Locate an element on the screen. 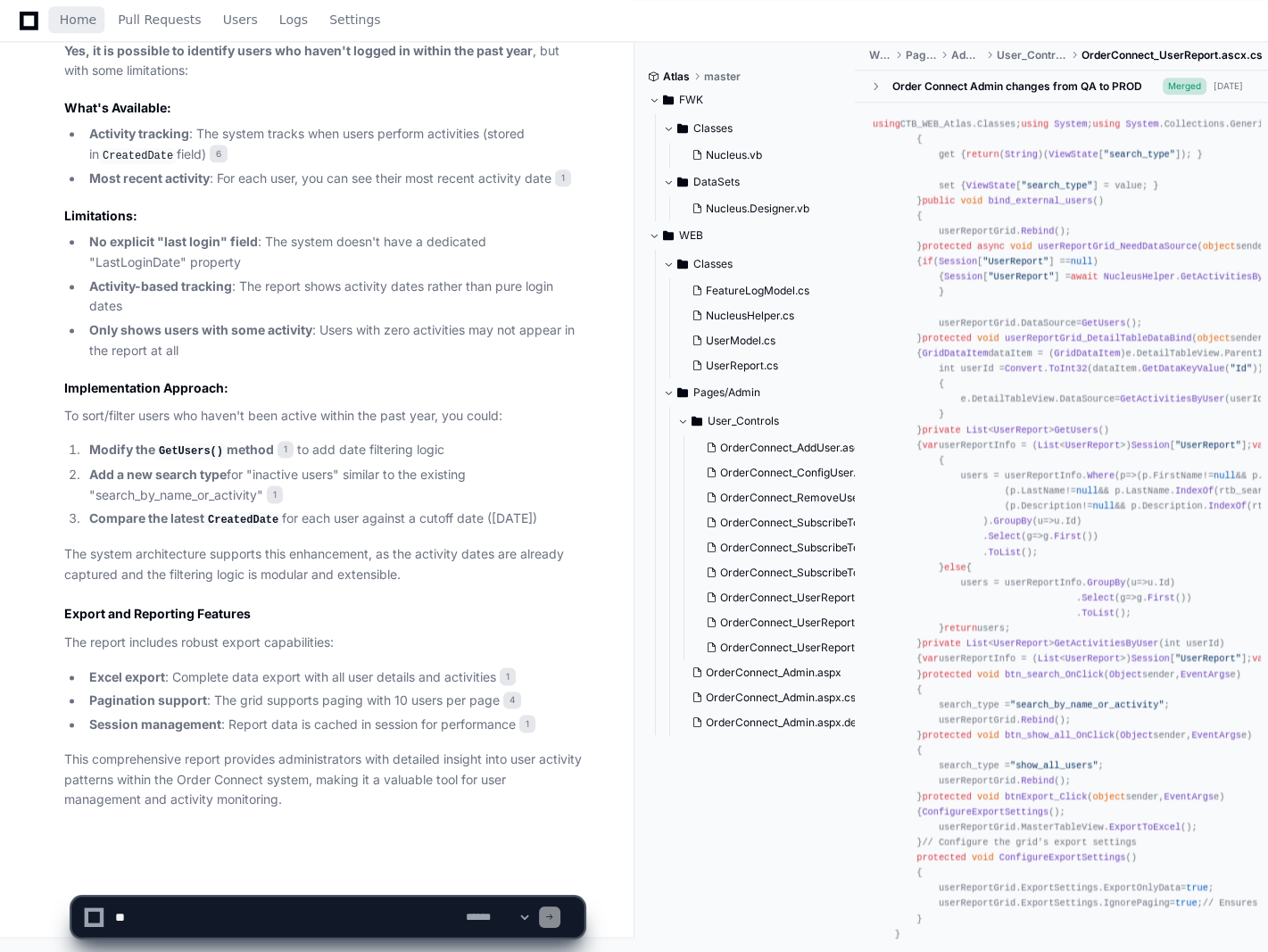  span: OrderConnect_UserReport.ascx.cs is located at coordinates (1172, 55).